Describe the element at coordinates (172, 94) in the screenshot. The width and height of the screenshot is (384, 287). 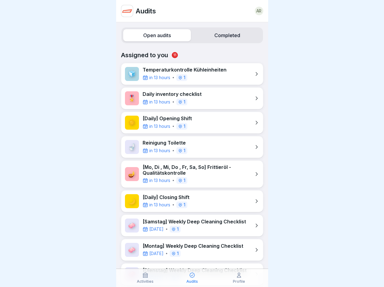
I see `p: Daily inventory checklist` at that location.